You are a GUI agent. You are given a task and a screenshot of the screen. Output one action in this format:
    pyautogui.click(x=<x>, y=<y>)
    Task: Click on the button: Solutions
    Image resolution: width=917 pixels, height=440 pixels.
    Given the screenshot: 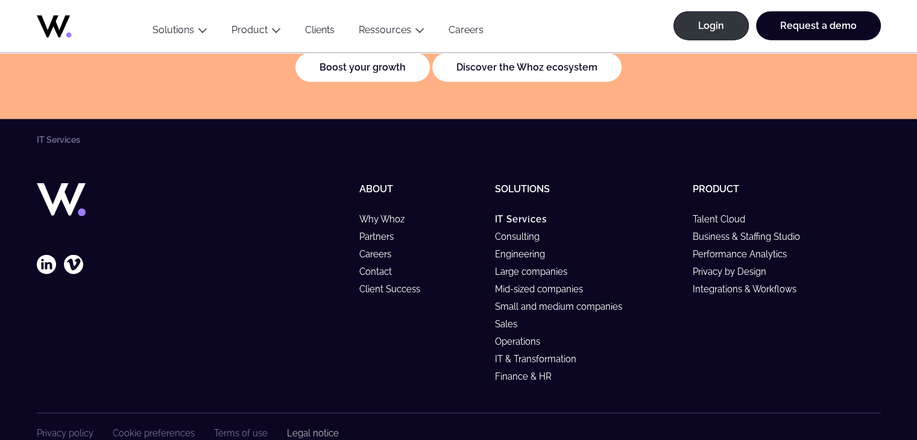 What is the action you would take?
    pyautogui.click(x=180, y=32)
    